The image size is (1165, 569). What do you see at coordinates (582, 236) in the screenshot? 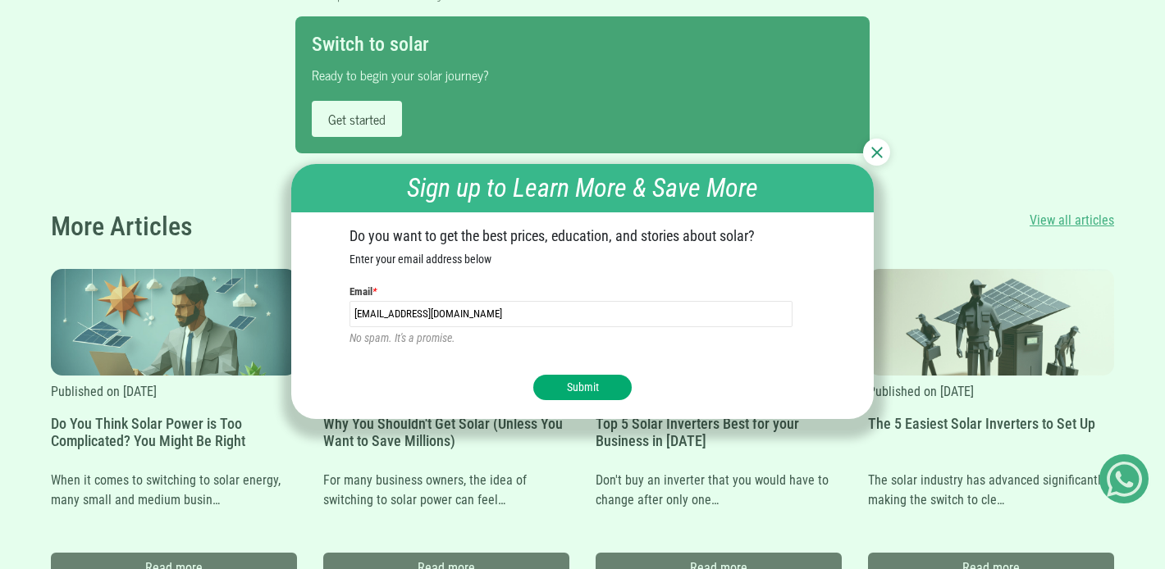
I see `h2: Do you want to get the best prices, education, and stories about solar?` at bounding box center [582, 236].